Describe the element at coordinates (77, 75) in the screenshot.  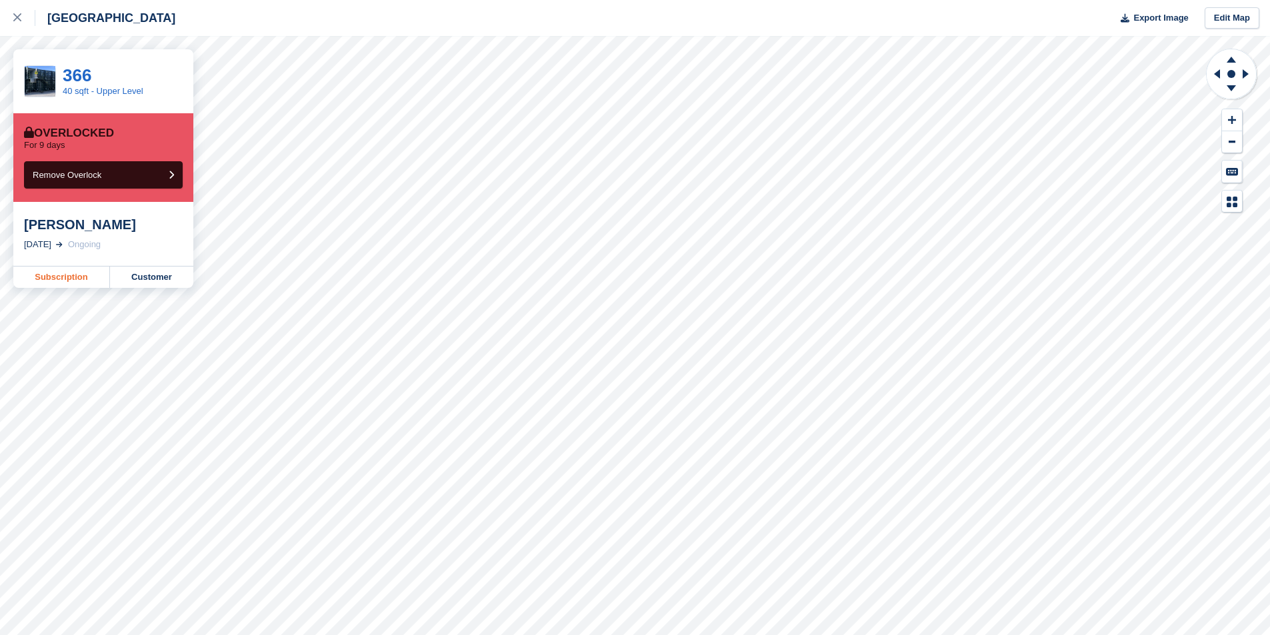
I see `a: 366` at that location.